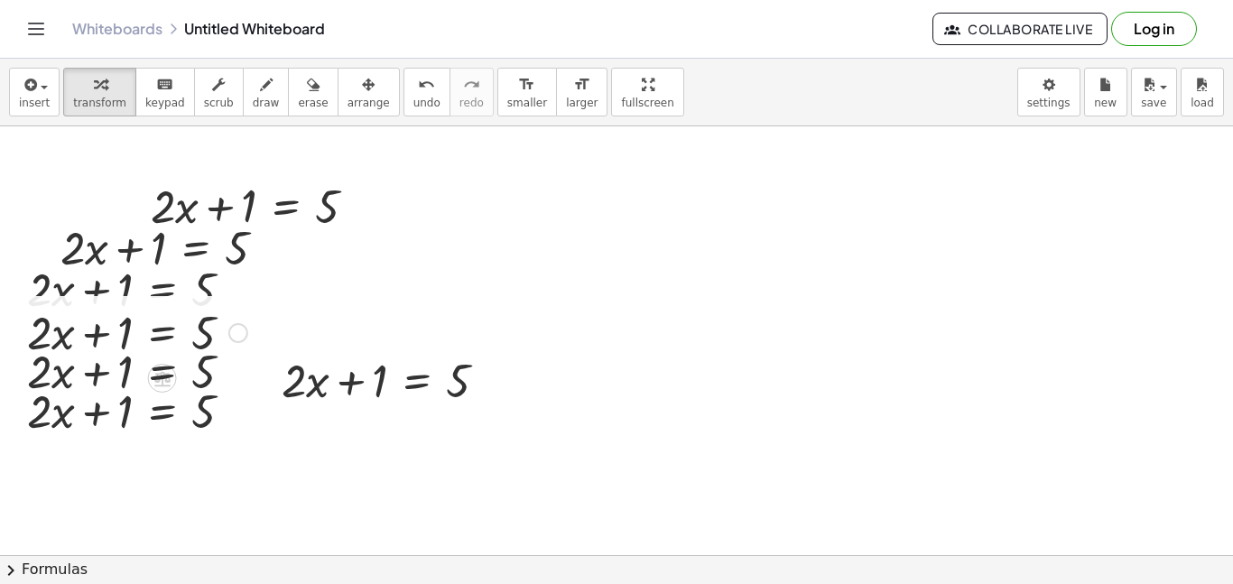  I want to click on button: scrub, so click(219, 92).